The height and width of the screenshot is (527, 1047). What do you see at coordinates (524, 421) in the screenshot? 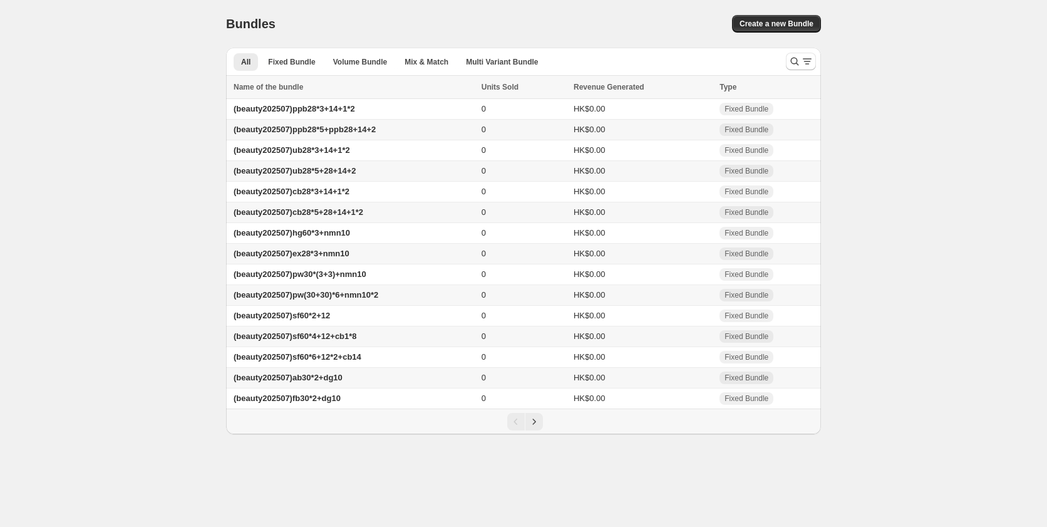
I see `nav: Pagination` at bounding box center [524, 421].